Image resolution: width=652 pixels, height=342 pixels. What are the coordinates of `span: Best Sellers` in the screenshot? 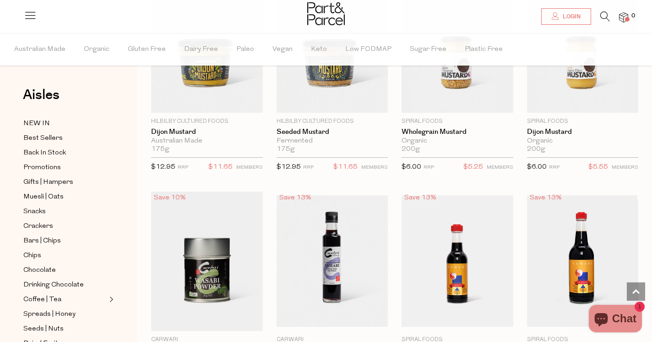 It's located at (43, 138).